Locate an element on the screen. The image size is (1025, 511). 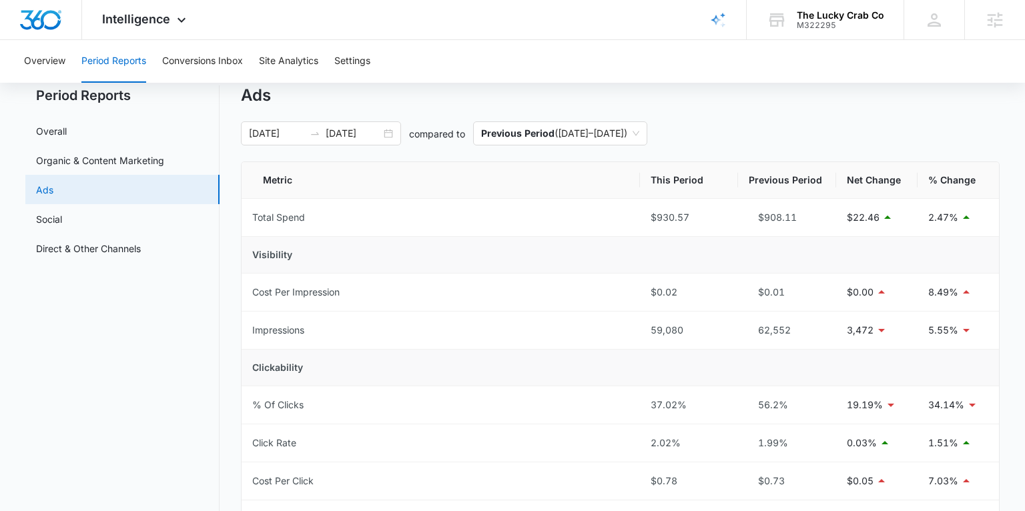
p: 19.19% is located at coordinates (865, 405).